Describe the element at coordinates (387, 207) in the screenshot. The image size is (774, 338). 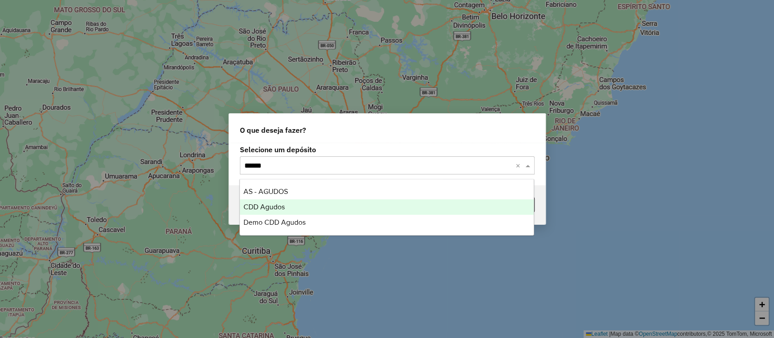
I see `ng-dropdown-panel: Options list` at that location.